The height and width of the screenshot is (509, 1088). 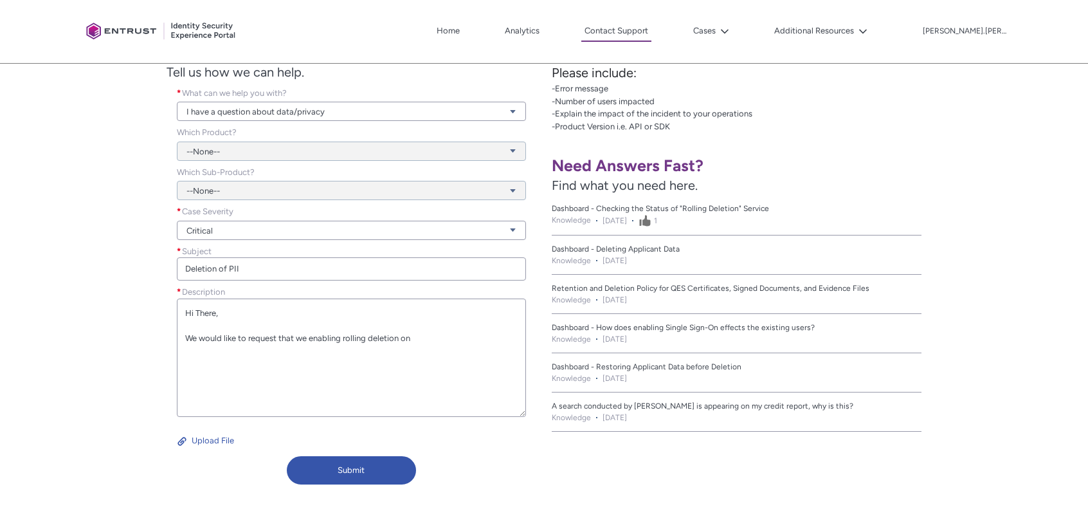 What do you see at coordinates (736, 288) in the screenshot?
I see `span: Retention and Deletion Policy for QES Certificates, Signed Documents, and Evidence Files` at bounding box center [736, 288].